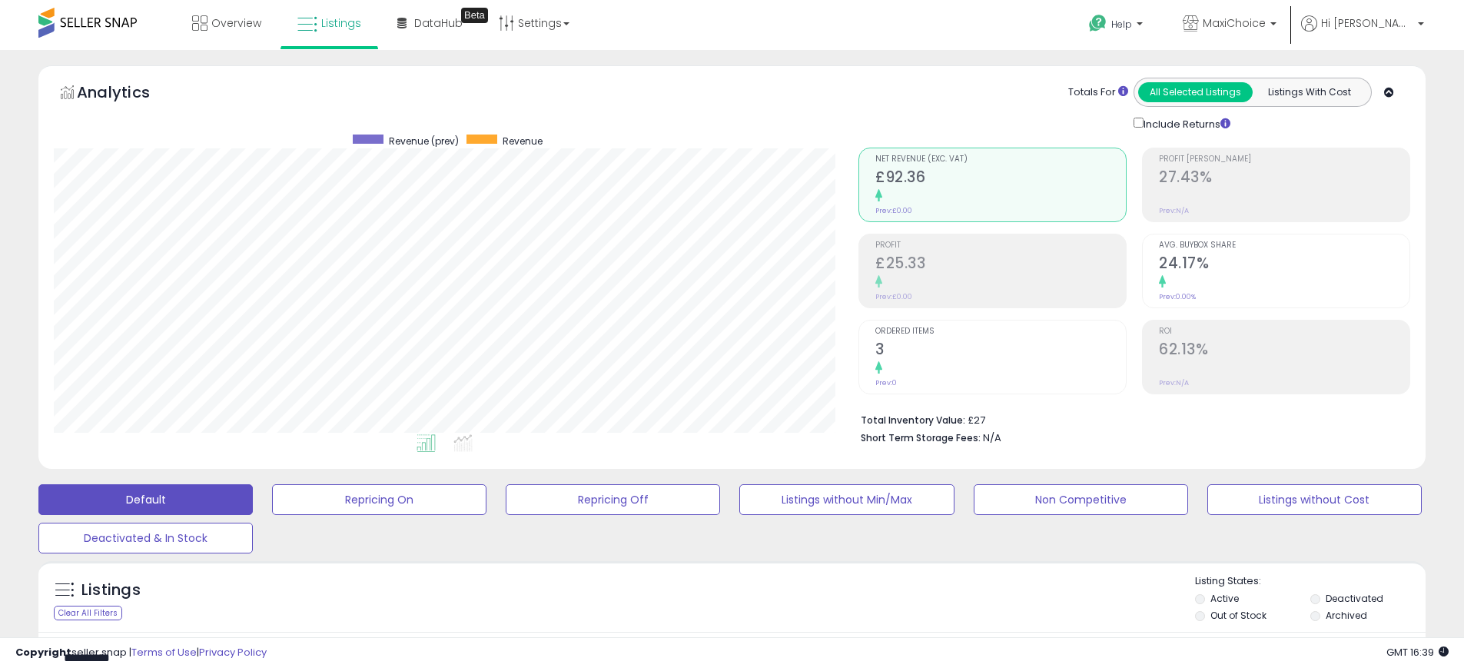 The height and width of the screenshot is (668, 1464). Describe the element at coordinates (1000, 159) in the screenshot. I see `span: Net Revenue (Exc. VAT)` at that location.